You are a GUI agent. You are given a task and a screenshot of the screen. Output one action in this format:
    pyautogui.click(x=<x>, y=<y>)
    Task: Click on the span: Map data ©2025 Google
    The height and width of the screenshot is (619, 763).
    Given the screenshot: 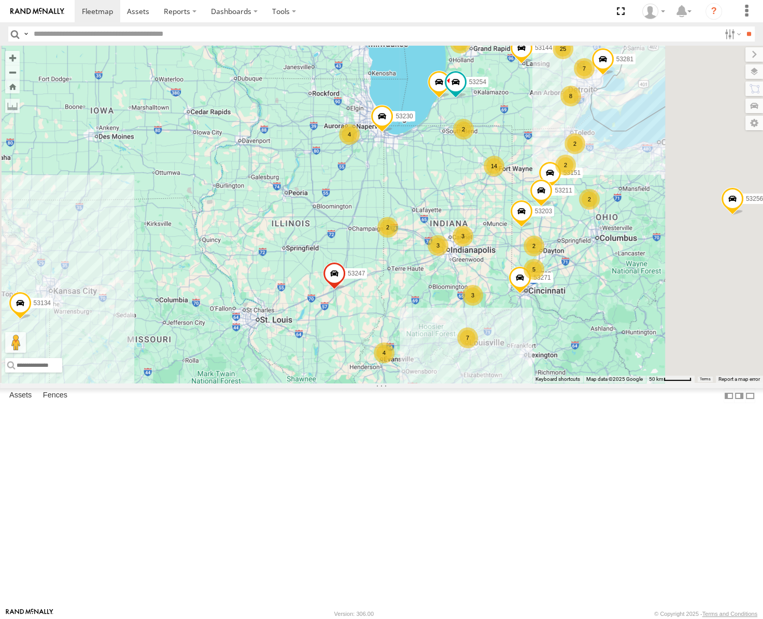 What is the action you would take?
    pyautogui.click(x=615, y=379)
    